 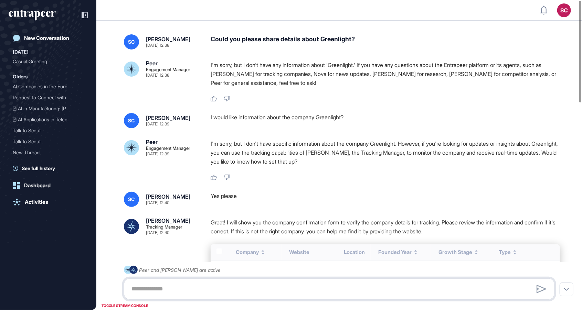 What do you see at coordinates (45, 87) in the screenshot?
I see `div: AI Companies in the Europ...` at bounding box center [45, 87].